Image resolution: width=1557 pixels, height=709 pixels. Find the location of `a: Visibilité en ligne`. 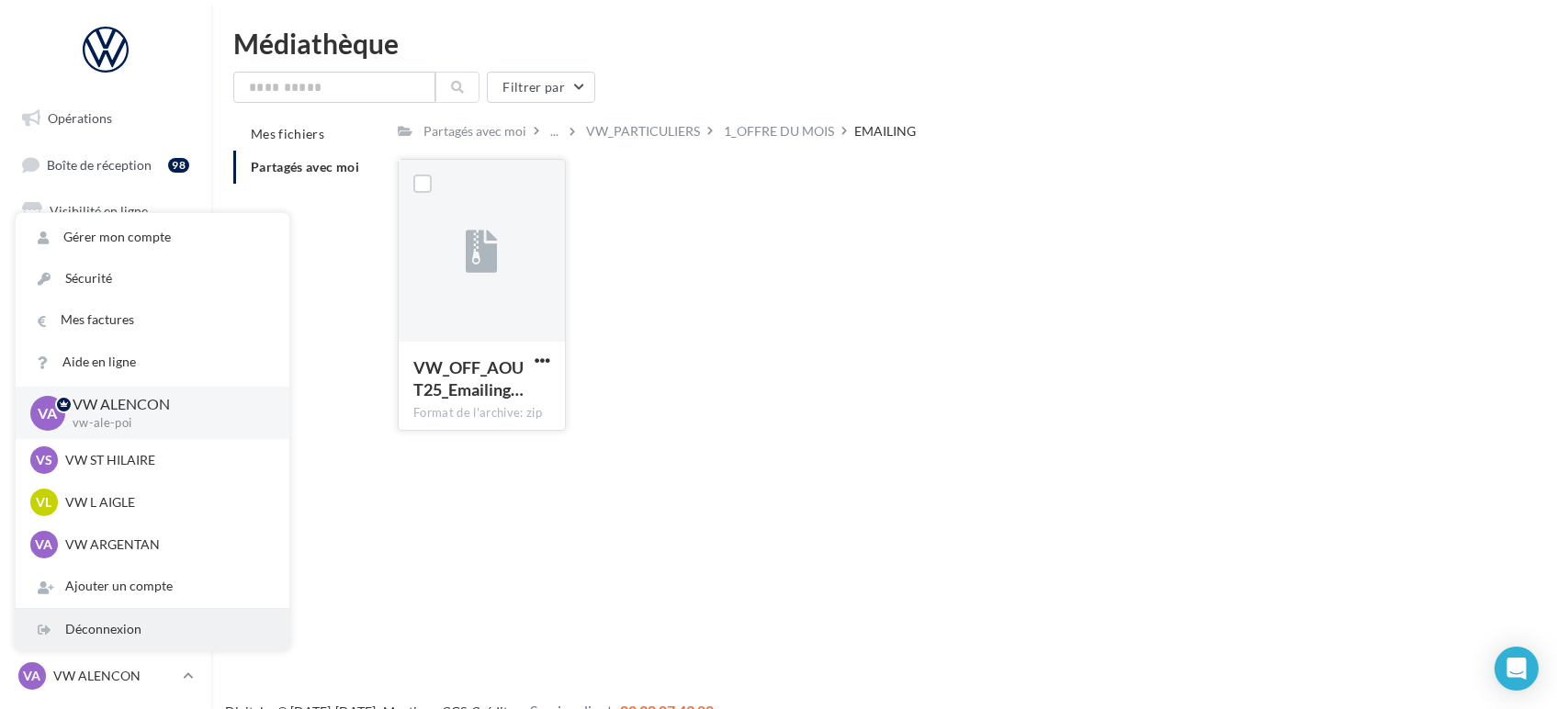

a: Visibilité en ligne is located at coordinates (106, 211).